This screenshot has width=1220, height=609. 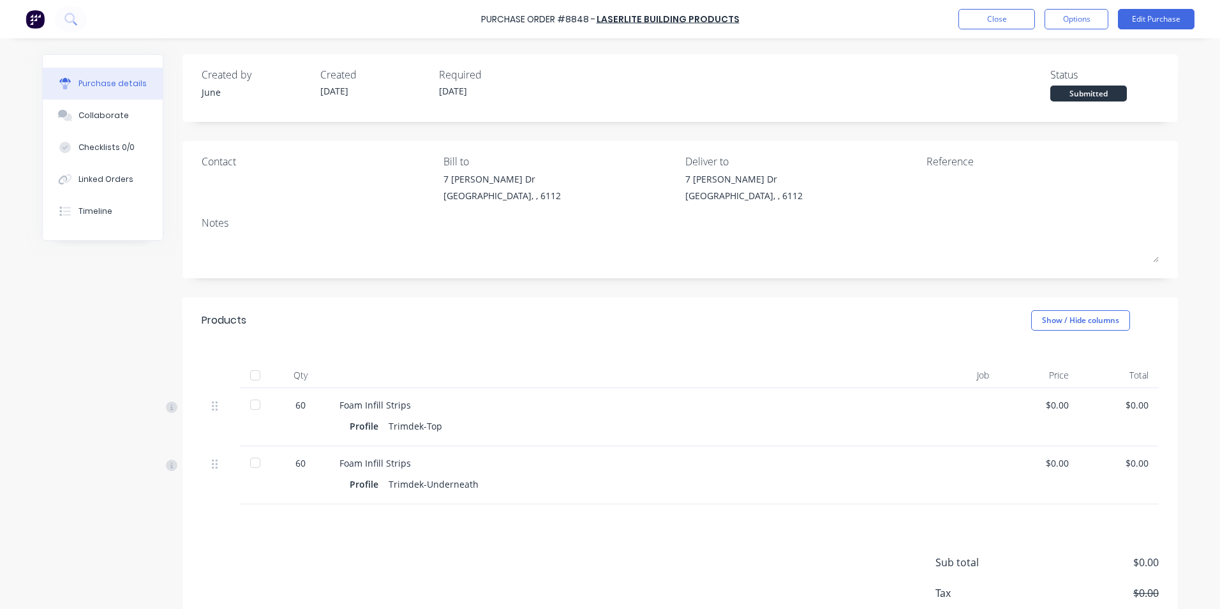 I want to click on div: Trimdek-Top, so click(x=415, y=425).